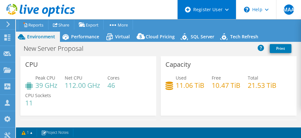 This screenshot has height=138, width=301. I want to click on a: More, so click(118, 25).